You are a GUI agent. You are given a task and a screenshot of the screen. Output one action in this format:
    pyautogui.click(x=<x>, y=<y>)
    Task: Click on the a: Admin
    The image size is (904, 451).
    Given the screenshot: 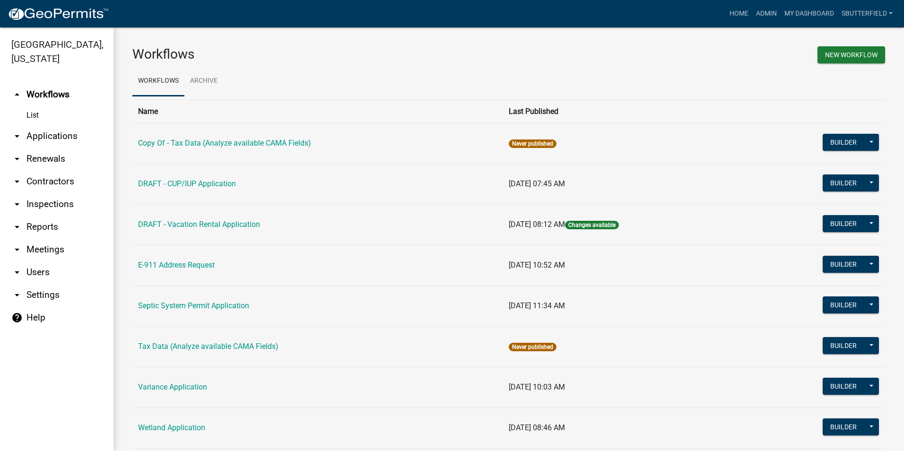 What is the action you would take?
    pyautogui.click(x=766, y=14)
    